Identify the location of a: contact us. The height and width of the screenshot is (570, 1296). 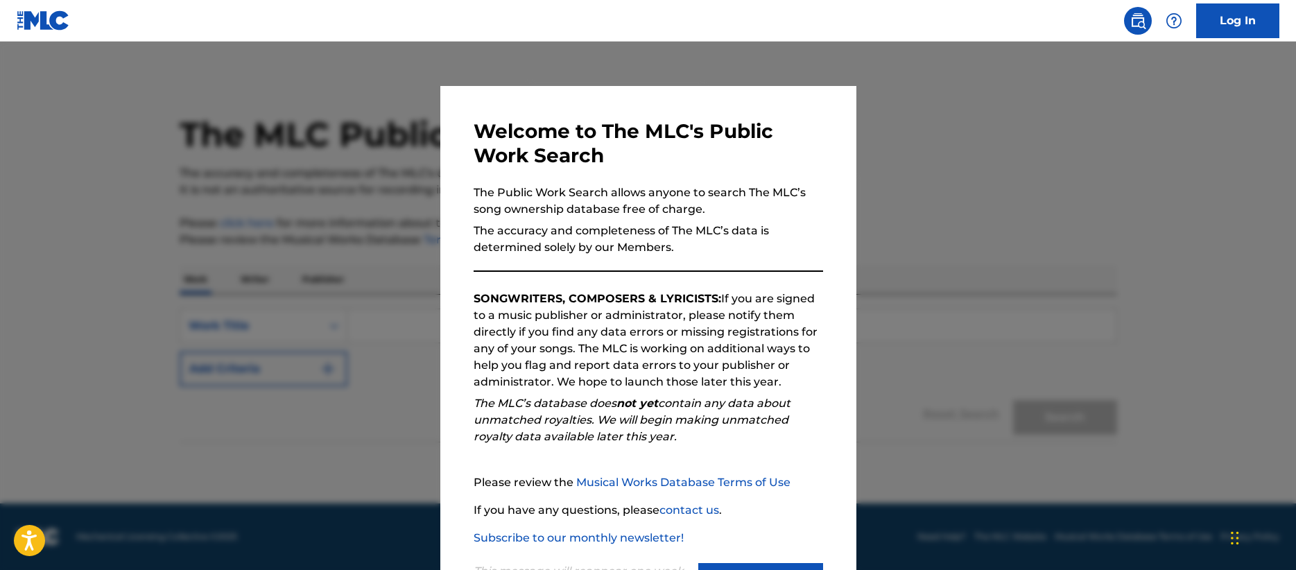
(689, 510).